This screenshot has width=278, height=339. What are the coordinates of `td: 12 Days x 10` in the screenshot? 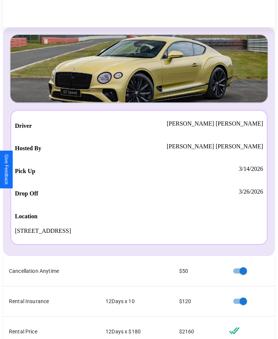 It's located at (136, 301).